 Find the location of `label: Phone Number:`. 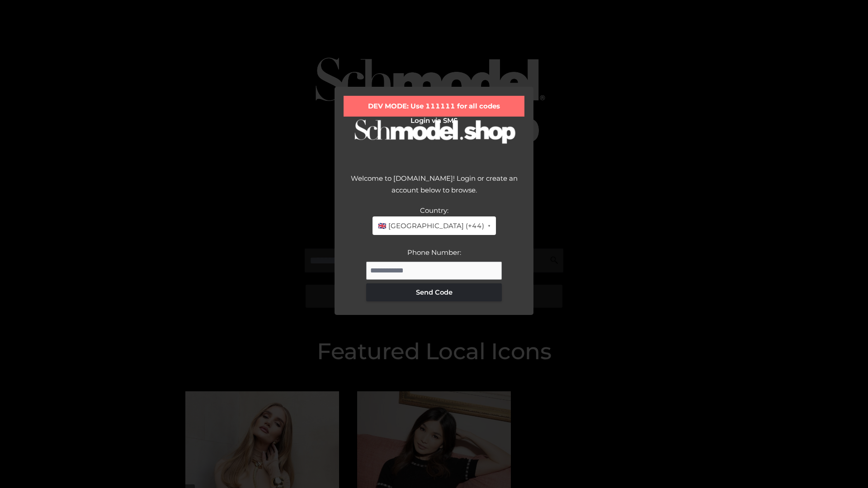

label: Phone Number: is located at coordinates (434, 252).